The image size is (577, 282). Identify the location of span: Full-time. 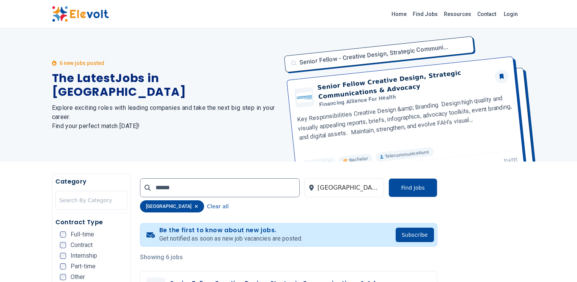
(82, 234).